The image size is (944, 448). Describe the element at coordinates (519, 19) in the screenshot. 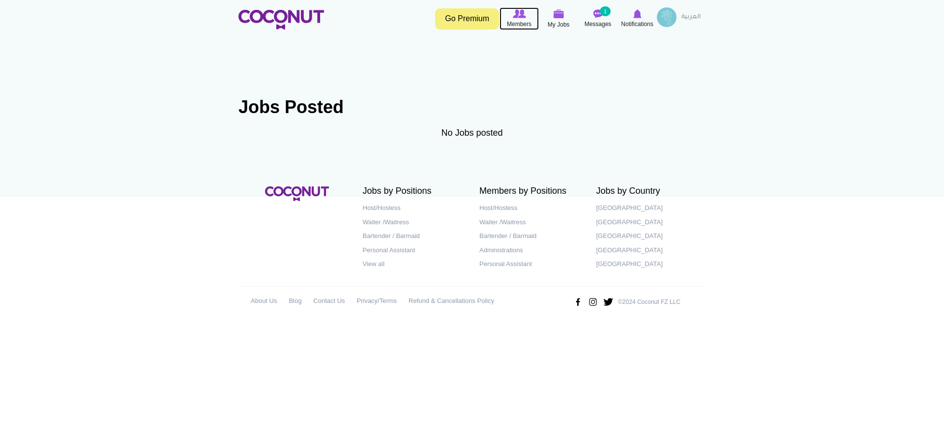

I see `a: Browse Members Members` at that location.